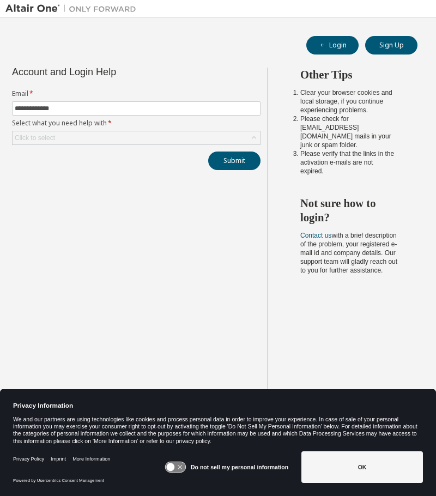 The image size is (436, 496). Describe the element at coordinates (316, 236) in the screenshot. I see `a: Contact us` at that location.